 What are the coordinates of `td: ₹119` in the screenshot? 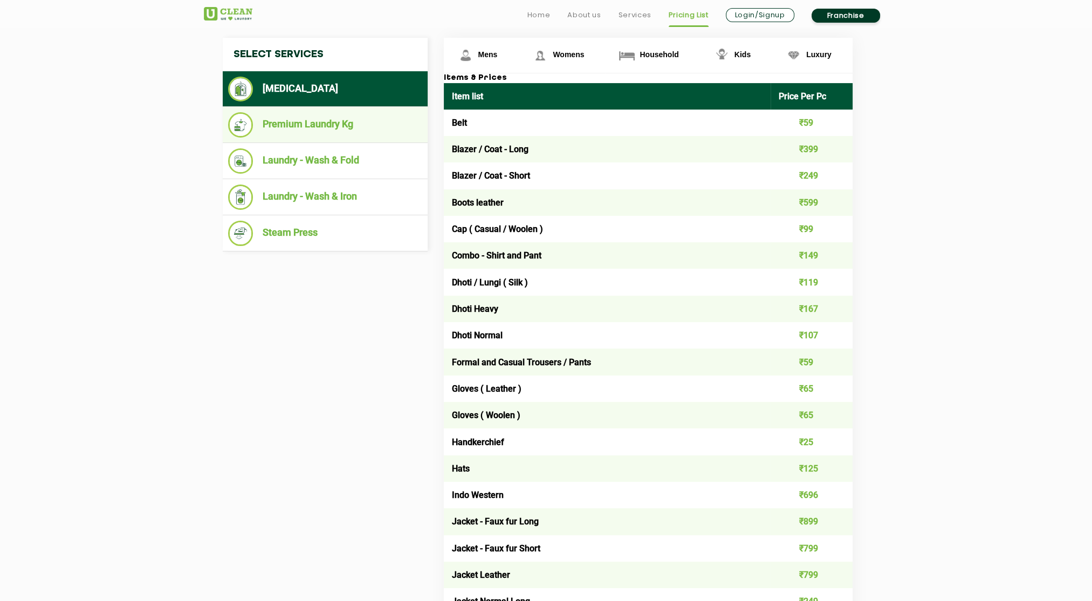 It's located at (812, 282).